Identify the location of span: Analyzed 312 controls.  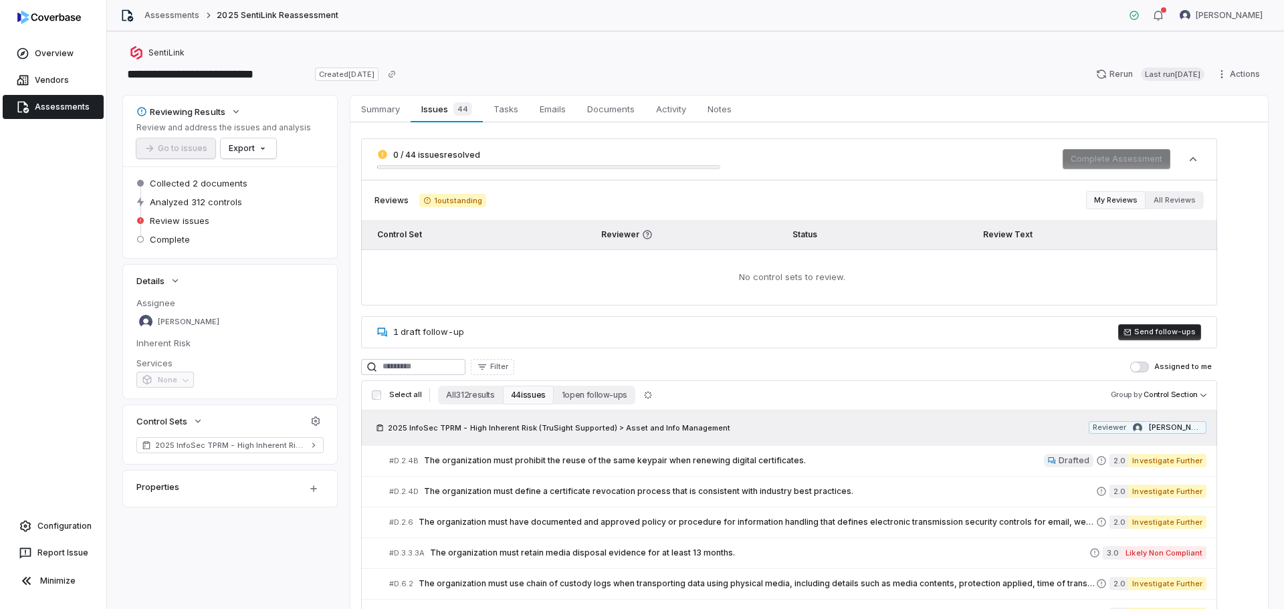
(196, 202).